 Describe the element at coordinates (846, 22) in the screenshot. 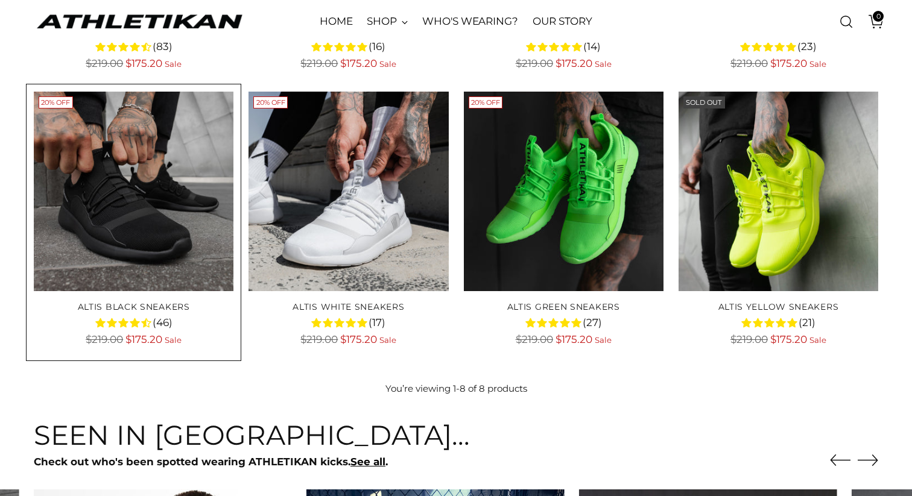

I see `a: Open search modal` at that location.